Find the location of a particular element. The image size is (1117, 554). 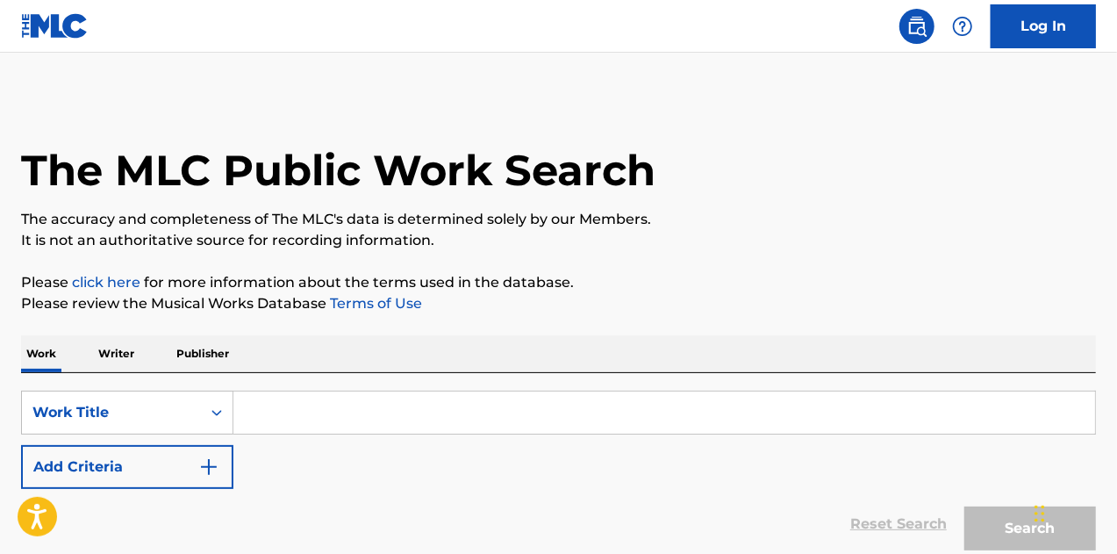

img: help is located at coordinates (963, 26).